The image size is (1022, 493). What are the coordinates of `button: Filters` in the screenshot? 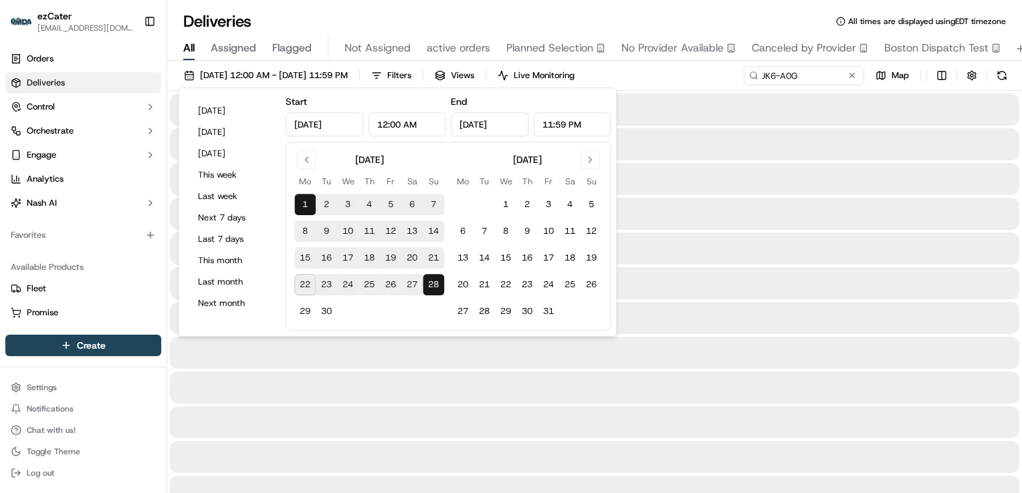 It's located at (391, 76).